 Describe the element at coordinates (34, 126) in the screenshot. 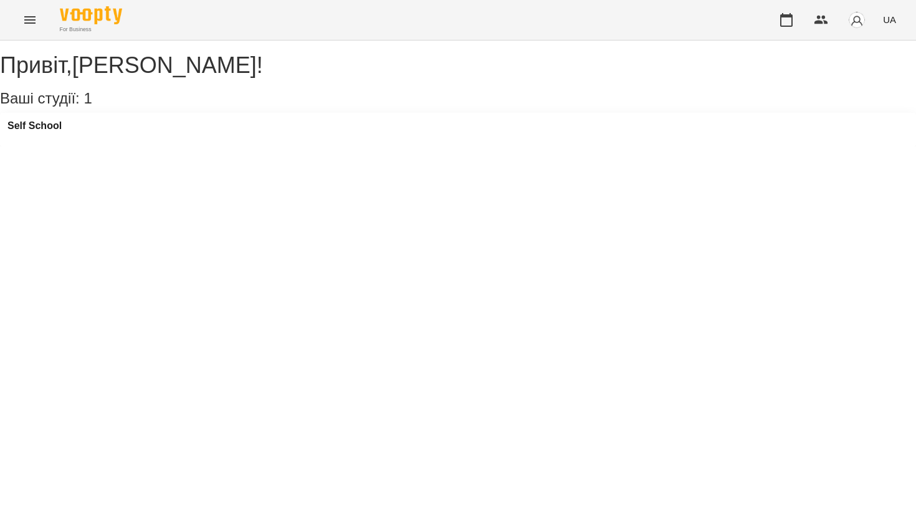

I see `h3: Self School` at that location.